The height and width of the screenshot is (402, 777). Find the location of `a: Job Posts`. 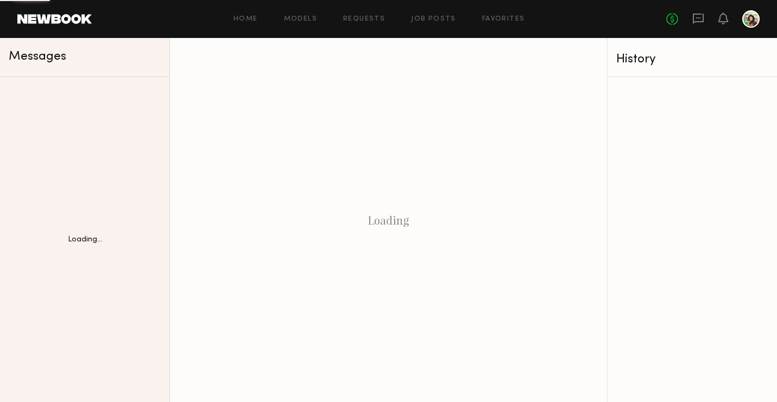

a: Job Posts is located at coordinates (433, 19).